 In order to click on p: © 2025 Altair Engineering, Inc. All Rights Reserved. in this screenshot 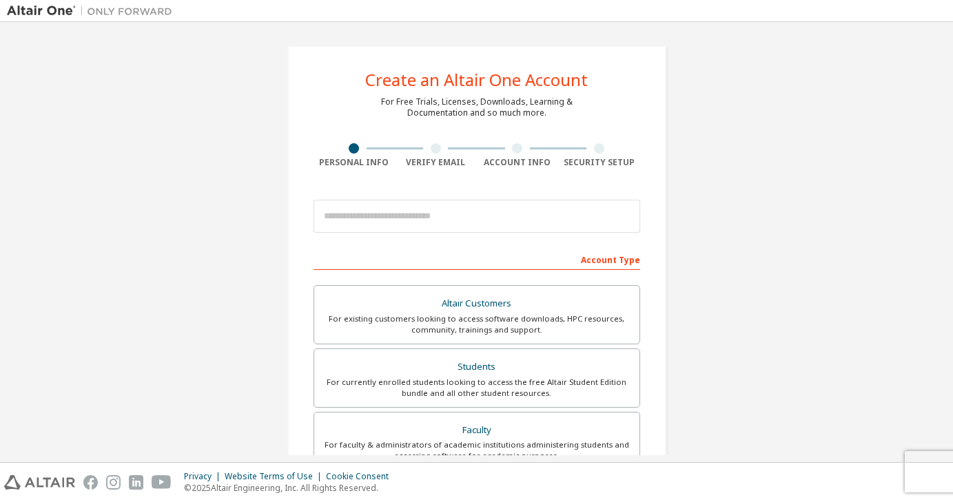, I will do `click(290, 488)`.